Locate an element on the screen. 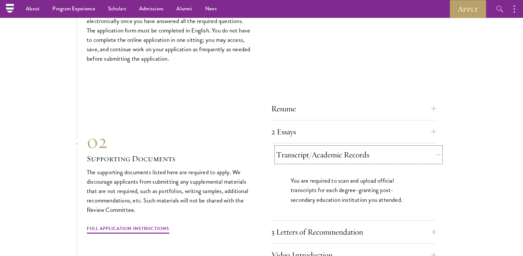  a: Full Application Instructions is located at coordinates (128, 229).